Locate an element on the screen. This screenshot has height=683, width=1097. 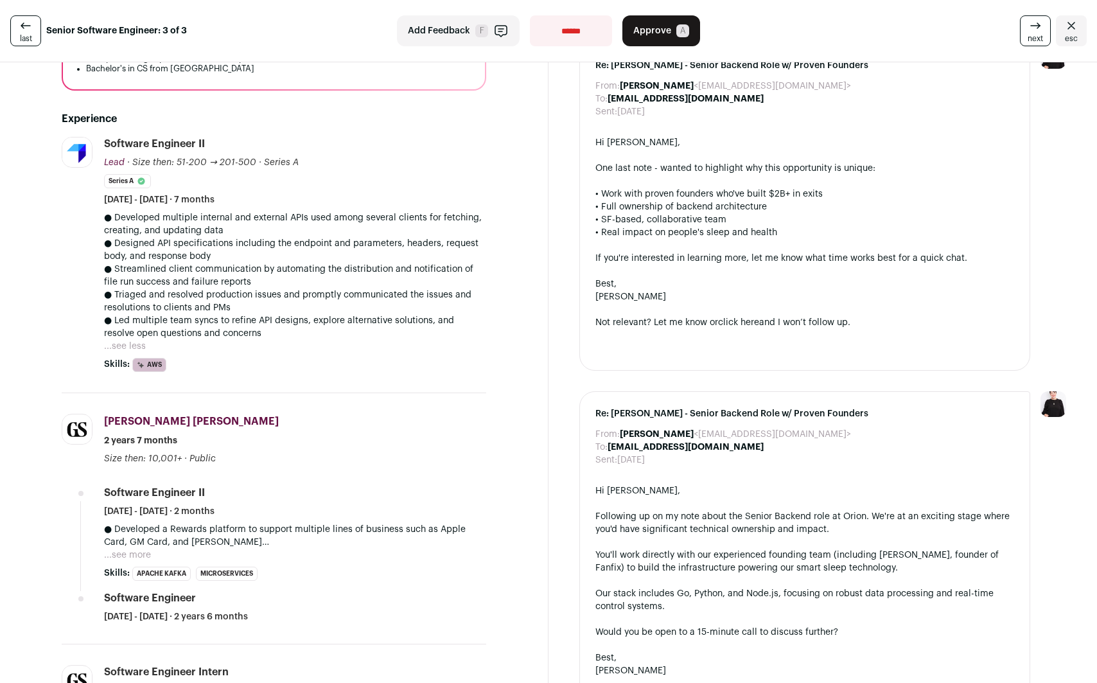
li: Apache Kafka is located at coordinates (161, 574).